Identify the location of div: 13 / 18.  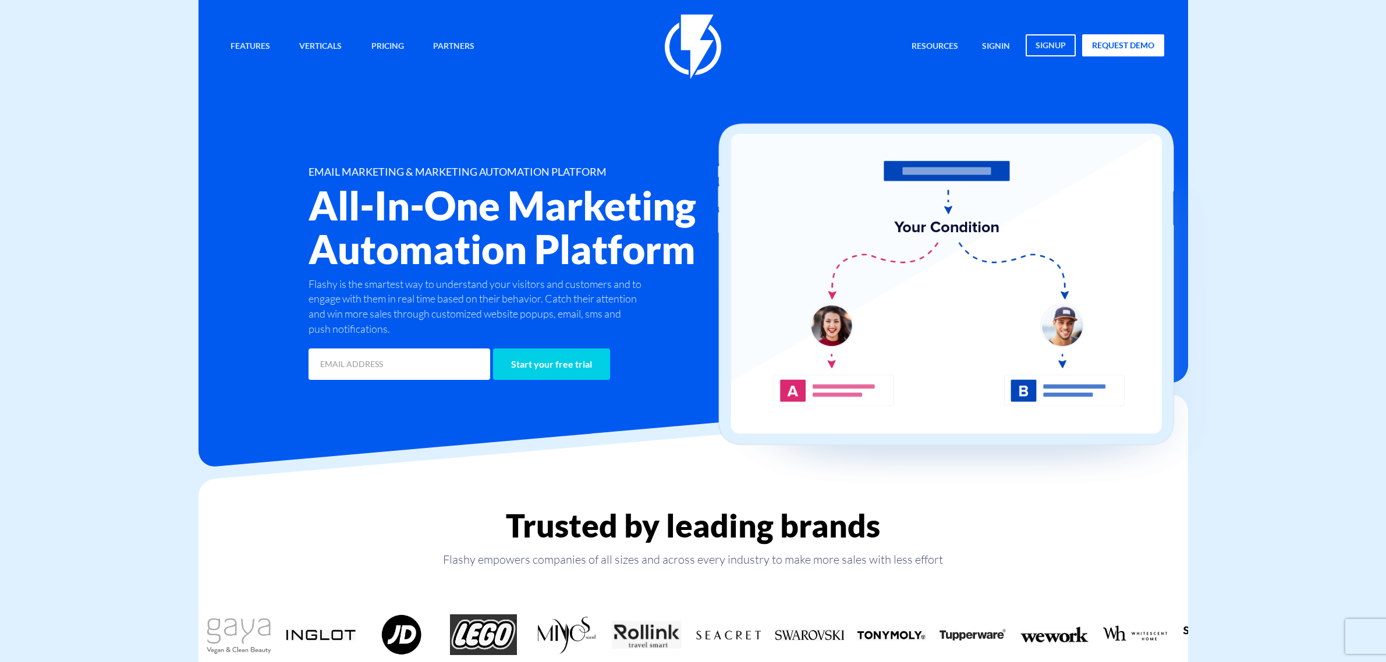
(810, 635).